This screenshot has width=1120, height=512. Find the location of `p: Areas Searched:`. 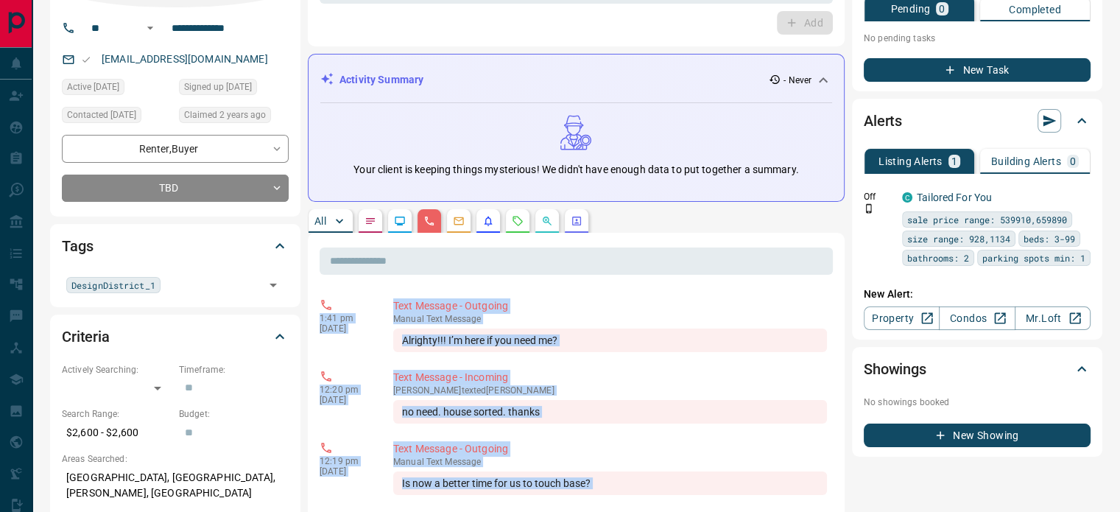

p: Areas Searched: is located at coordinates (175, 459).